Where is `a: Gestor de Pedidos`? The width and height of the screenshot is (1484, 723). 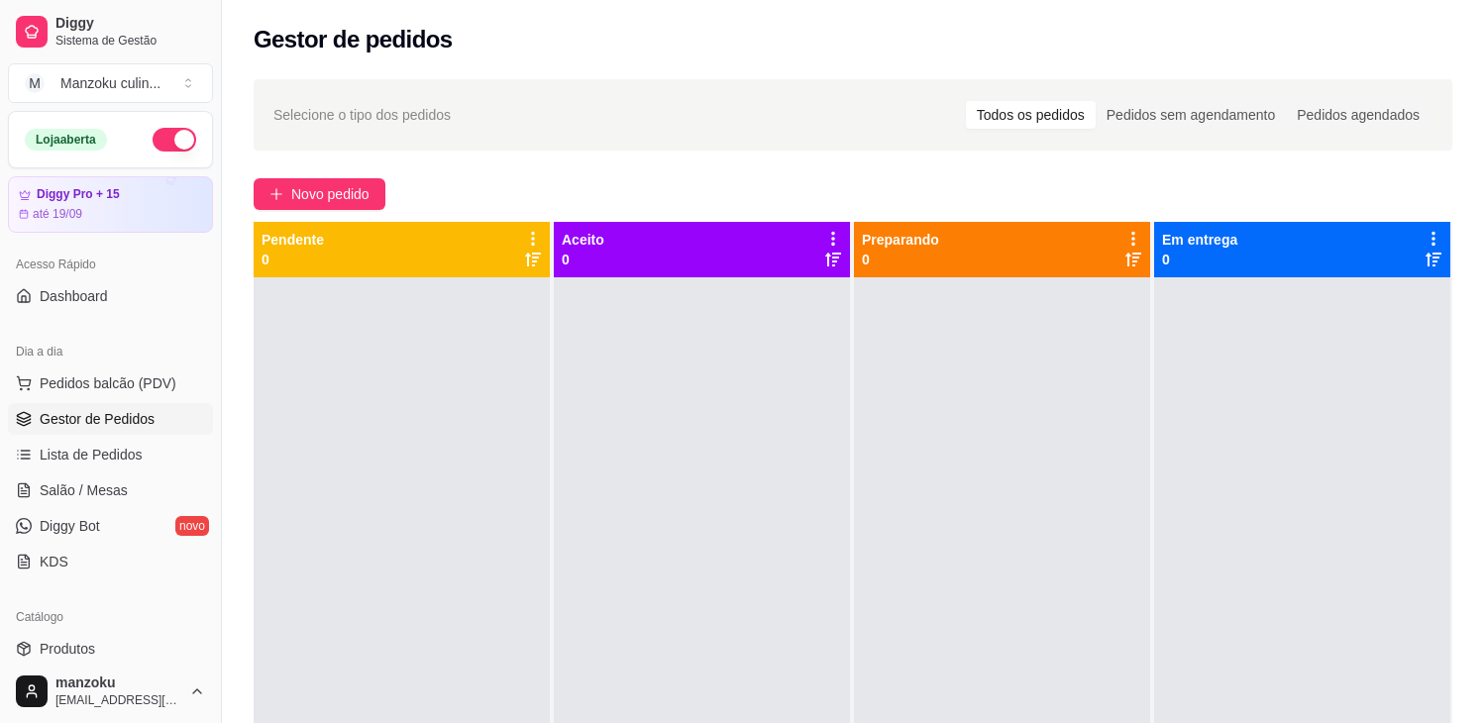
a: Gestor de Pedidos is located at coordinates (110, 419).